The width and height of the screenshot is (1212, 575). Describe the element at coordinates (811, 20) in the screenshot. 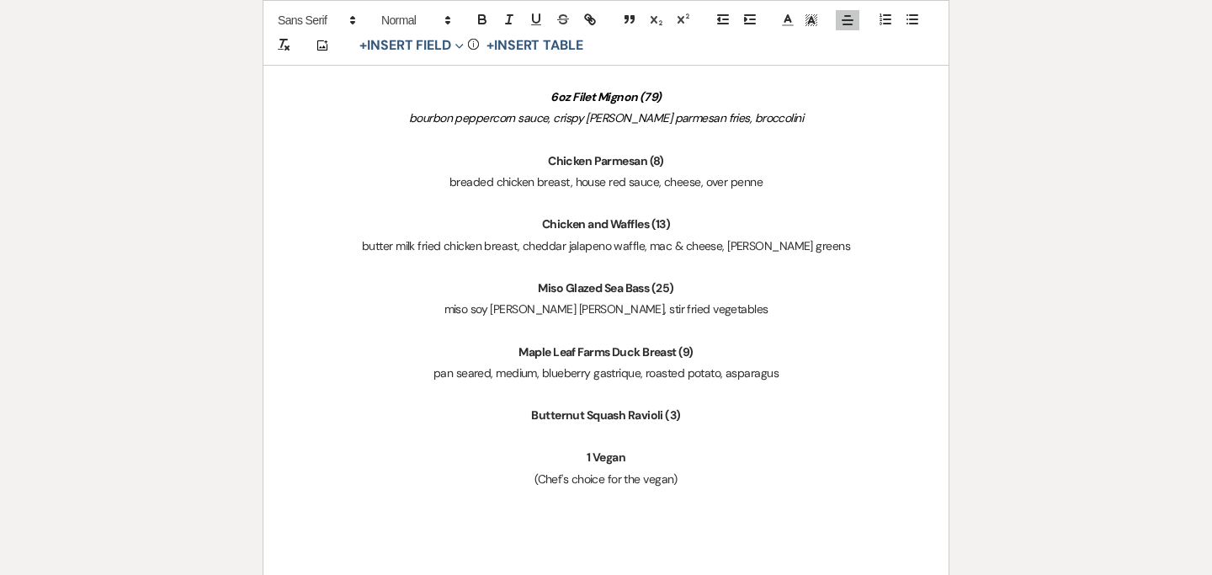

I see `span: Text Background Color` at that location.